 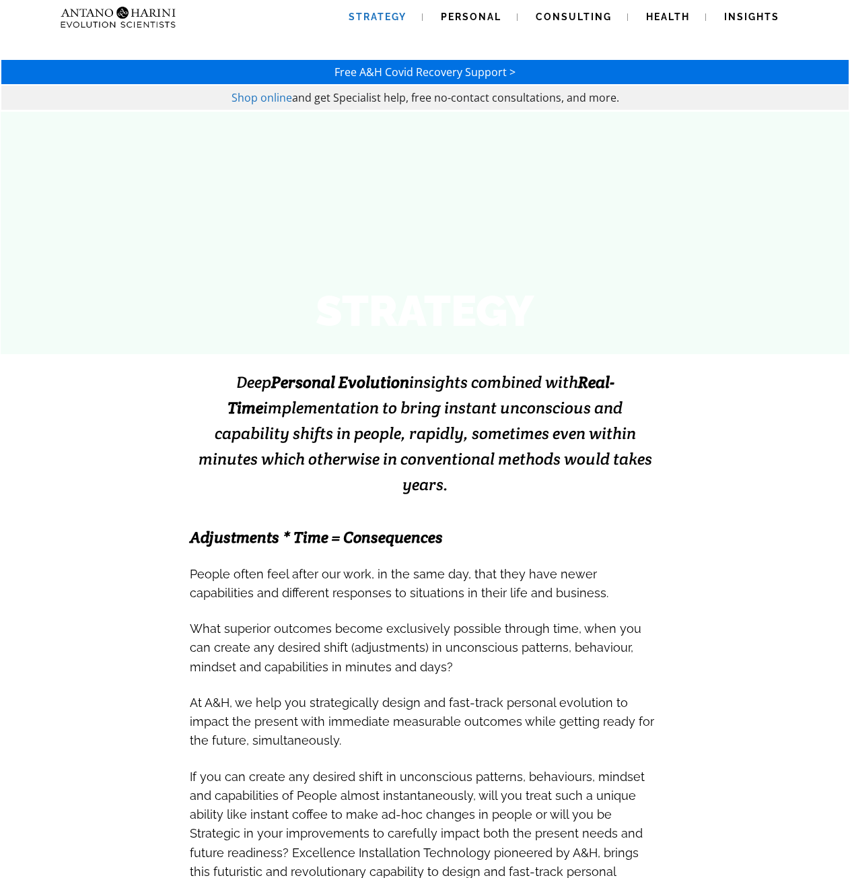 I want to click on span: Consulting, so click(x=573, y=17).